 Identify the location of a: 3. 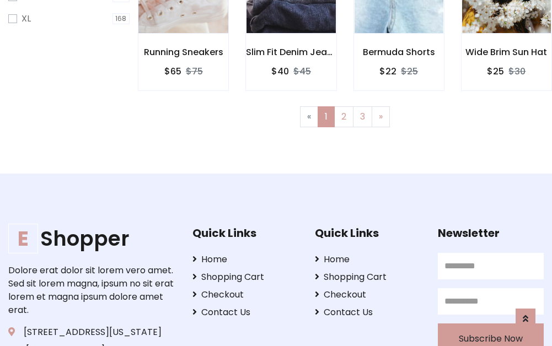
(362, 117).